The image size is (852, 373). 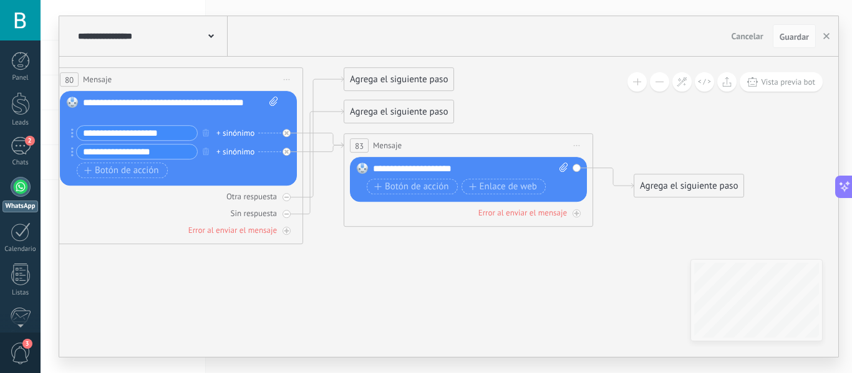 What do you see at coordinates (21, 123) in the screenshot?
I see `div: Leads` at bounding box center [21, 123].